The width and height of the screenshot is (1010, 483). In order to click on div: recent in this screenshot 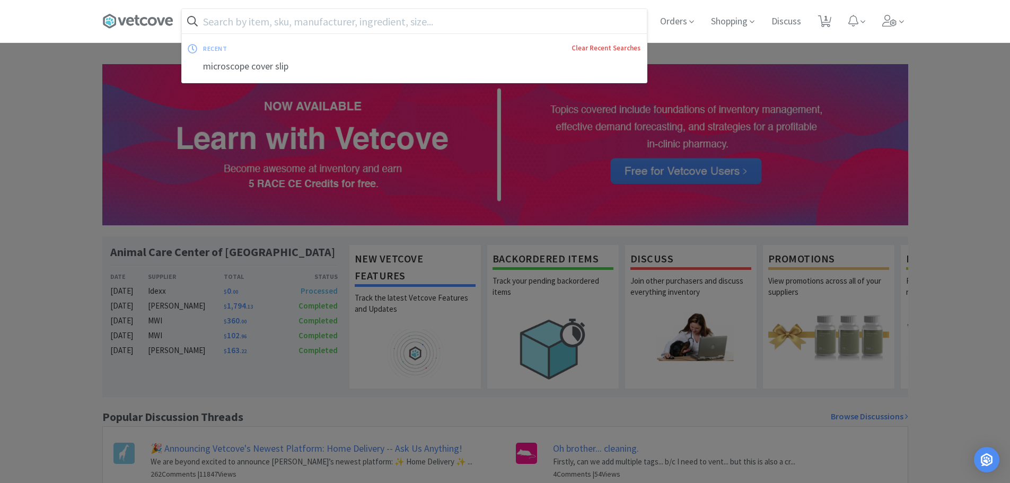, I will do `click(301, 48)`.